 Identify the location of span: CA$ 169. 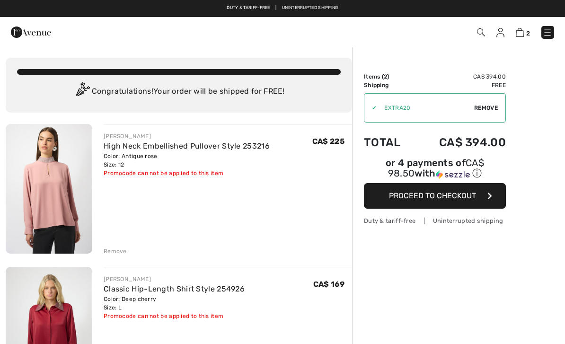
(329, 284).